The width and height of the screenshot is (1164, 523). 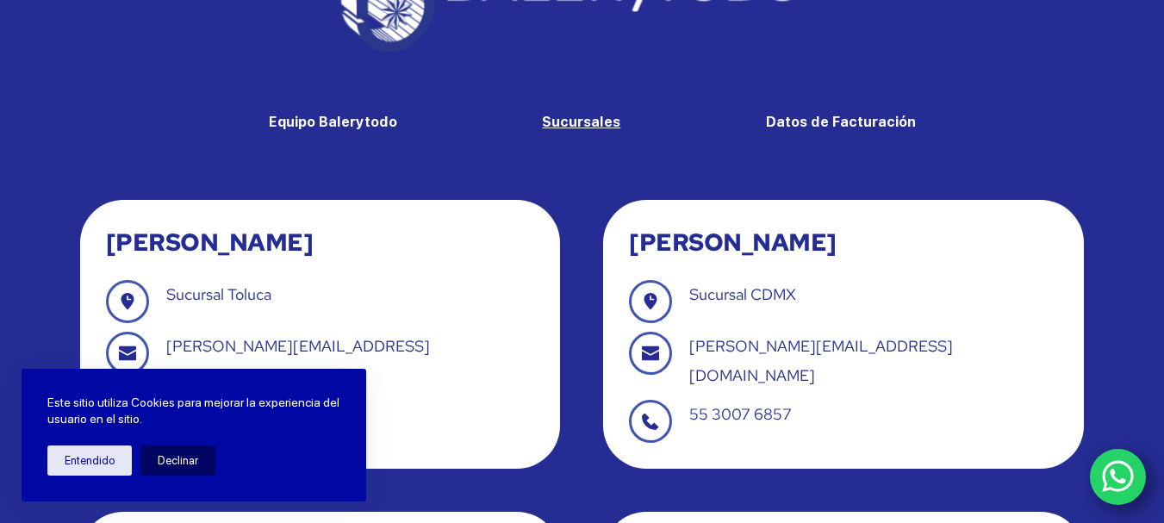 What do you see at coordinates (740, 413) in the screenshot?
I see `a: 55 3007 6857` at bounding box center [740, 413].